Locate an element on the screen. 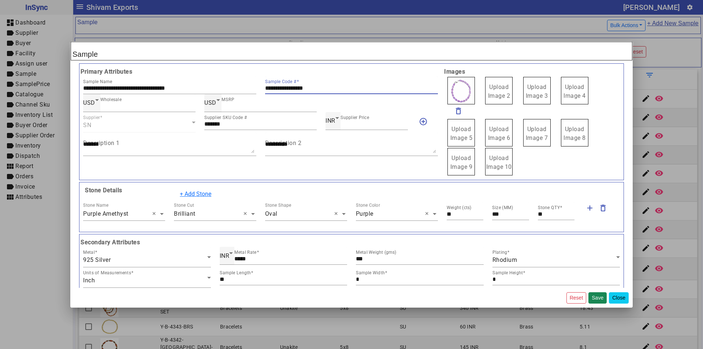 This screenshot has width=703, height=349. span: Upload Image 5 is located at coordinates (461, 133).